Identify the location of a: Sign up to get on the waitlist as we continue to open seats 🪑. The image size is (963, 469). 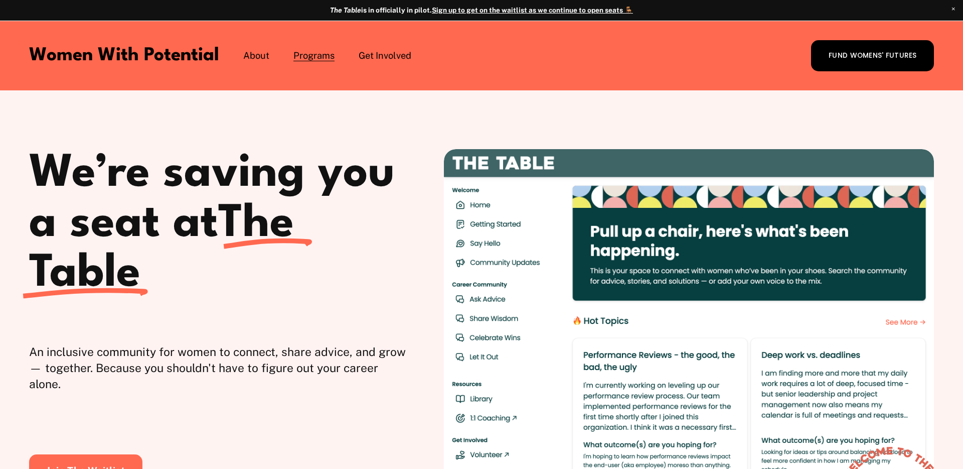
(532, 10).